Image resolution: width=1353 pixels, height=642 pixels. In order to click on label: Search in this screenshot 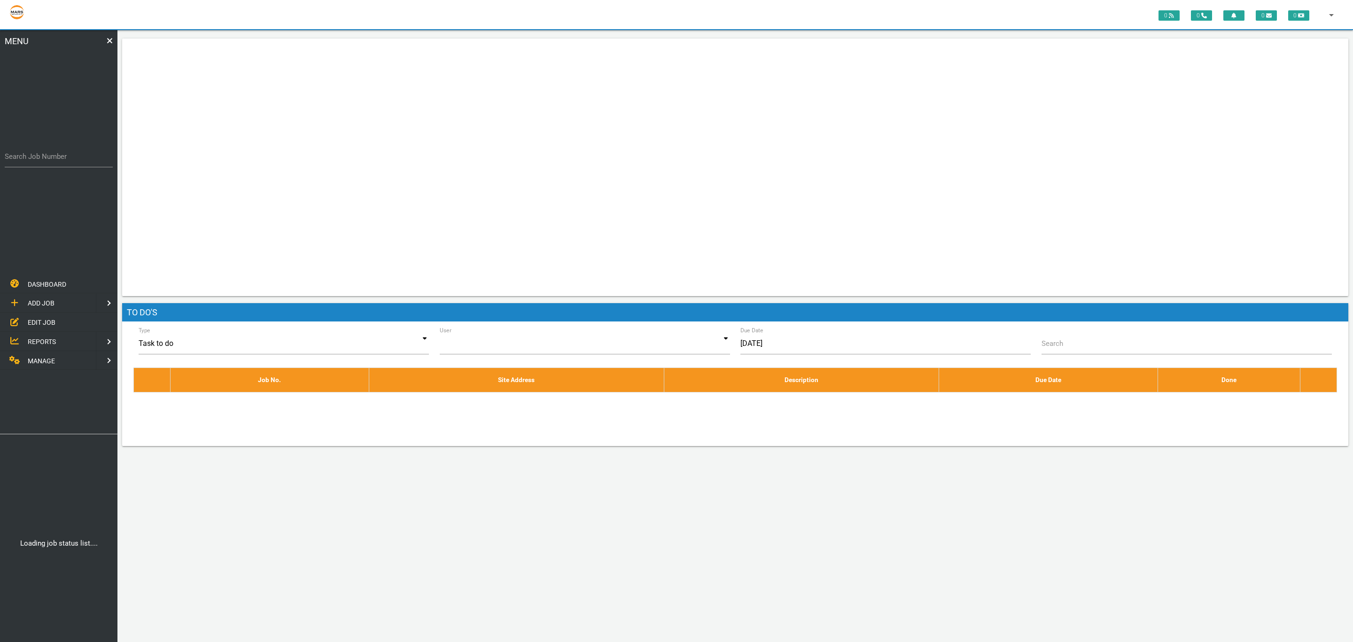, I will do `click(1052, 343)`.